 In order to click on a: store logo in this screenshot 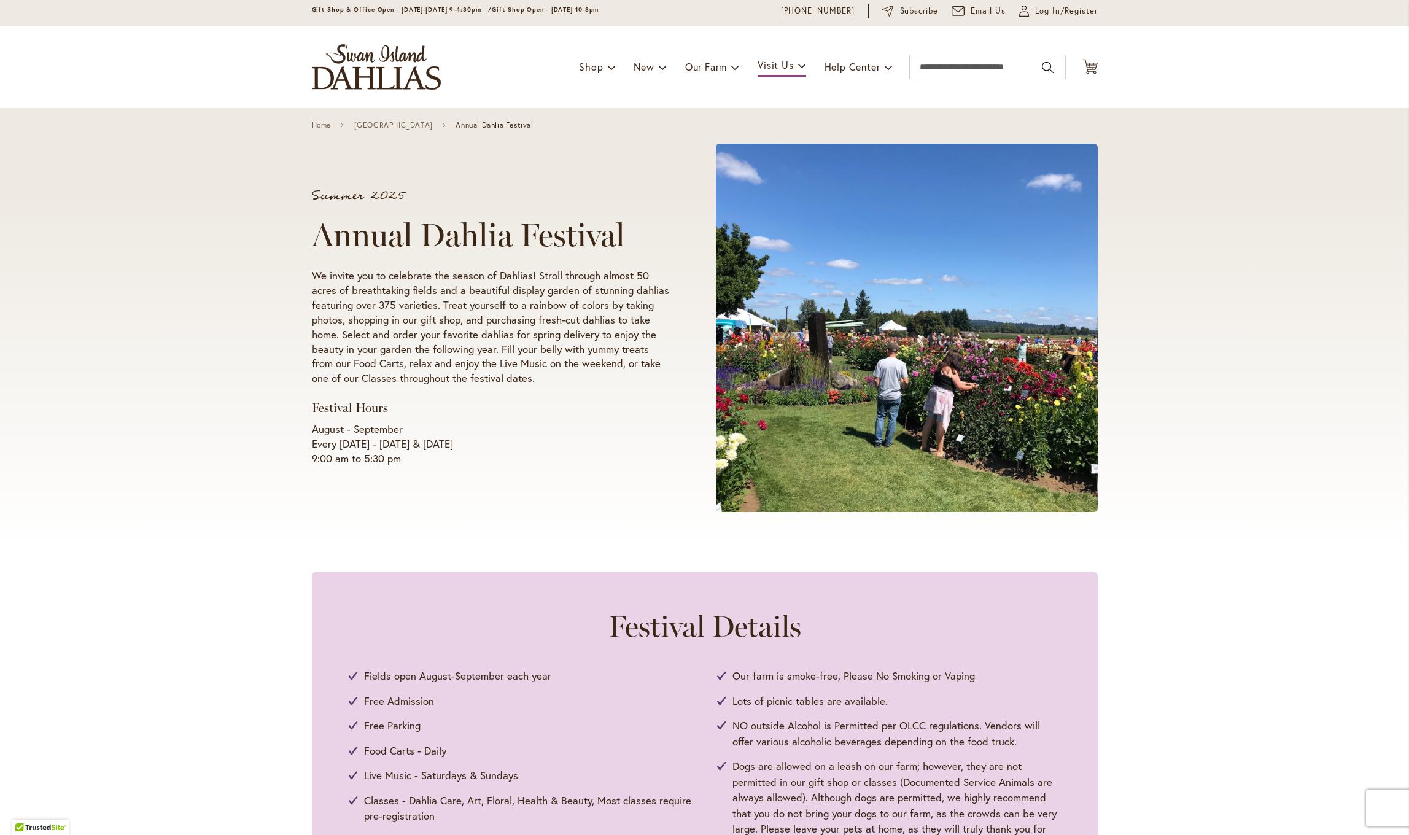, I will do `click(376, 67)`.